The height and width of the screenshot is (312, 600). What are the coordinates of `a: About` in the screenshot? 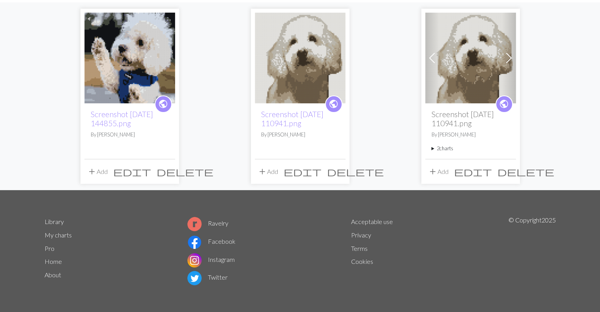 It's located at (53, 275).